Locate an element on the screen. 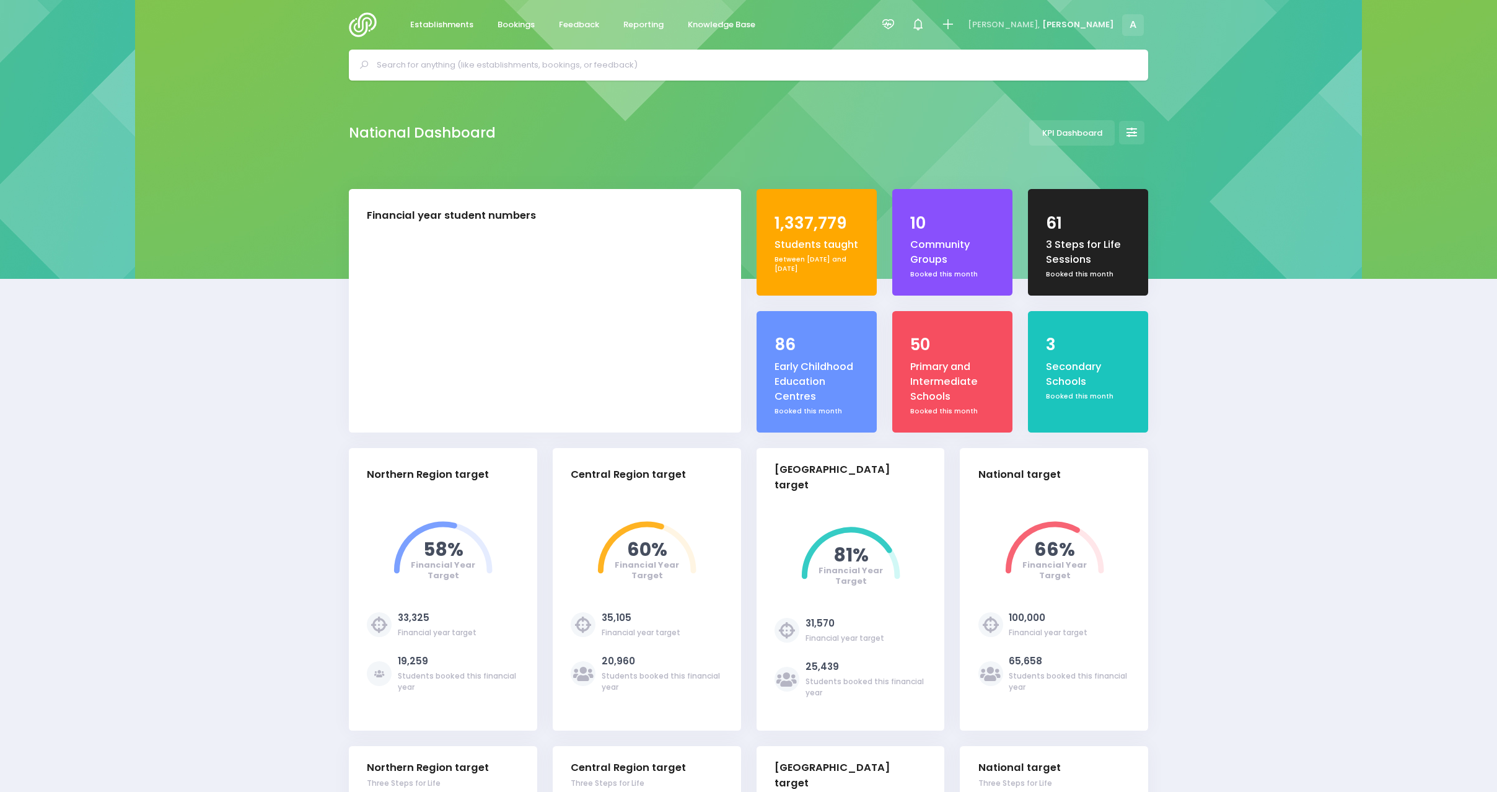  a: Reporting is located at coordinates (643, 25).